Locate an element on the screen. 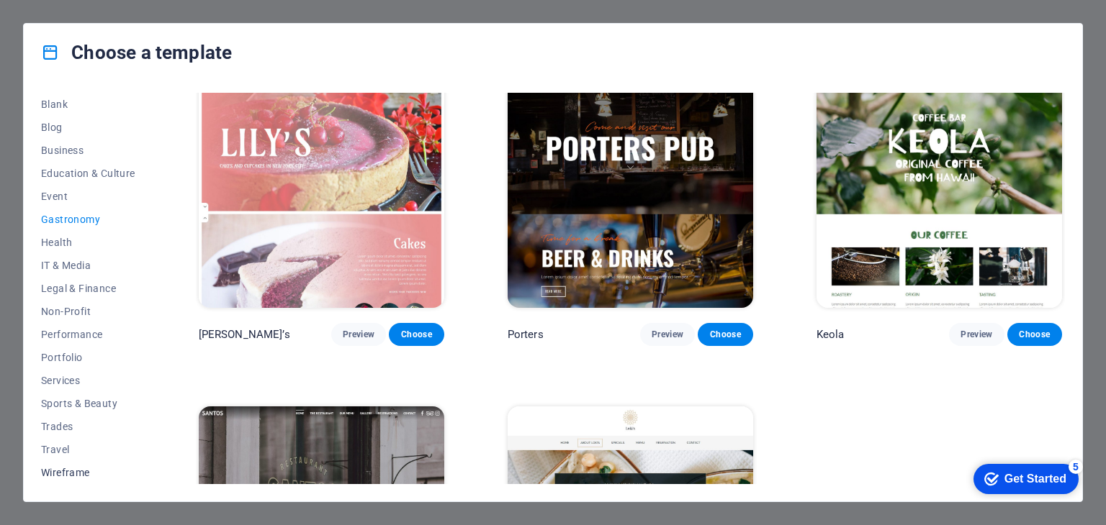 The image size is (1106, 525). div: 5 is located at coordinates (110, 10).